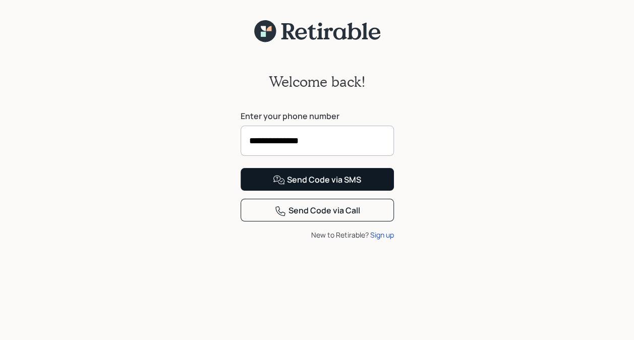  What do you see at coordinates (317, 211) in the screenshot?
I see `div: Send Code via Call` at bounding box center [317, 211].